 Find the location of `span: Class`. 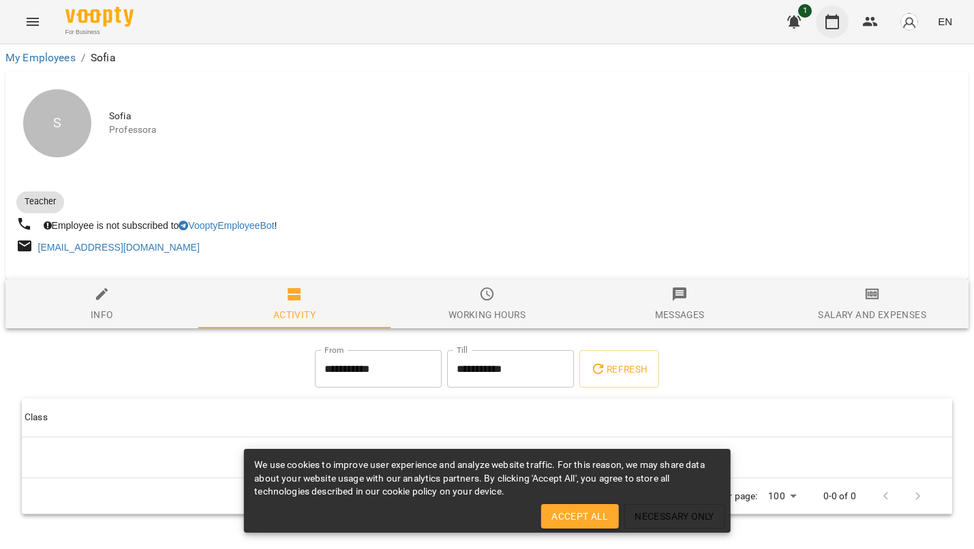

span: Class is located at coordinates (487, 418).